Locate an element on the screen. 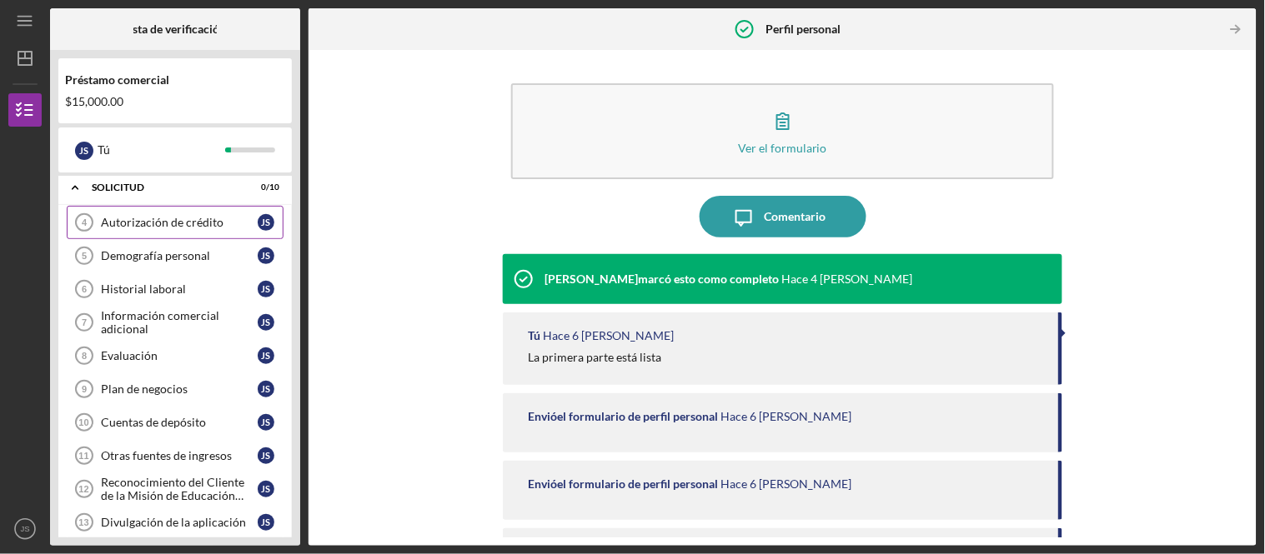  tspan: 13 is located at coordinates (83, 523).